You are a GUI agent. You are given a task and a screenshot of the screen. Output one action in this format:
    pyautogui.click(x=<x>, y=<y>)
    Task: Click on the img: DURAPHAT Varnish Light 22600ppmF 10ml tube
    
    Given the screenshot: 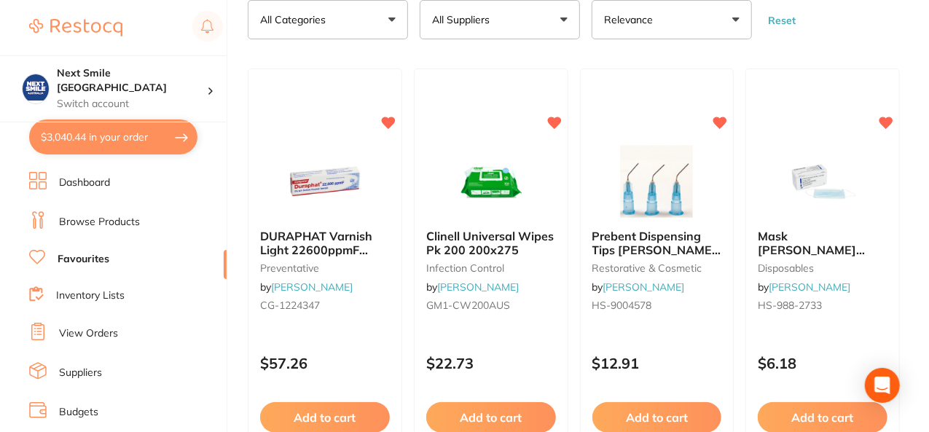 What is the action you would take?
    pyautogui.click(x=325, y=181)
    